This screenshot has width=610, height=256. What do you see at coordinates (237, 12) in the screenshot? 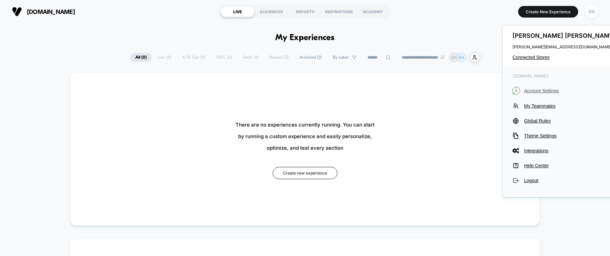
I see `div: LIVE` at bounding box center [237, 12].